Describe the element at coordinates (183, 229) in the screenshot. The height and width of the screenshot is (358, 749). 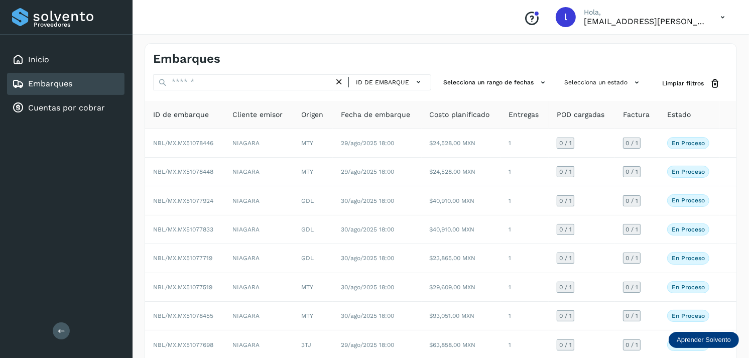
I see `span: NBL/MX.MX51077833` at that location.